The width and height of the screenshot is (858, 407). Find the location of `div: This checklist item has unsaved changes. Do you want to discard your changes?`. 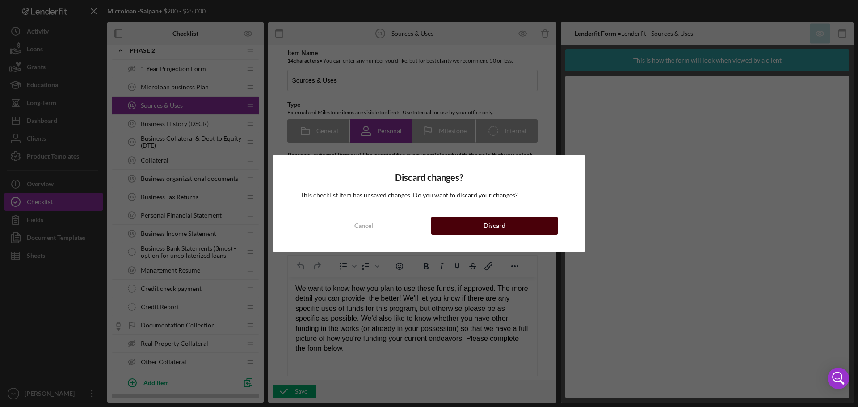

div: This checklist item has unsaved changes. Do you want to discard your changes? is located at coordinates (429, 195).